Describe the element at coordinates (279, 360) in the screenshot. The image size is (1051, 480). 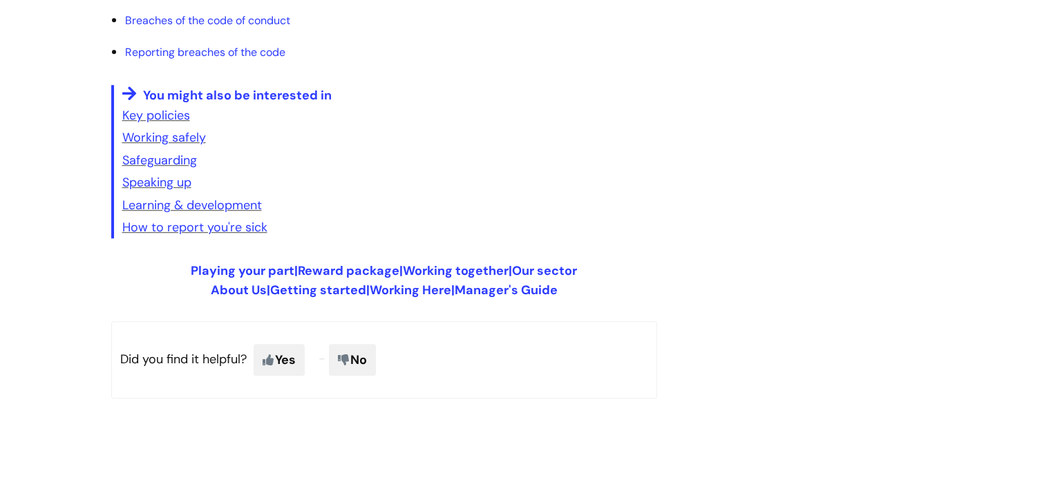
I see `span: Yes` at that location.